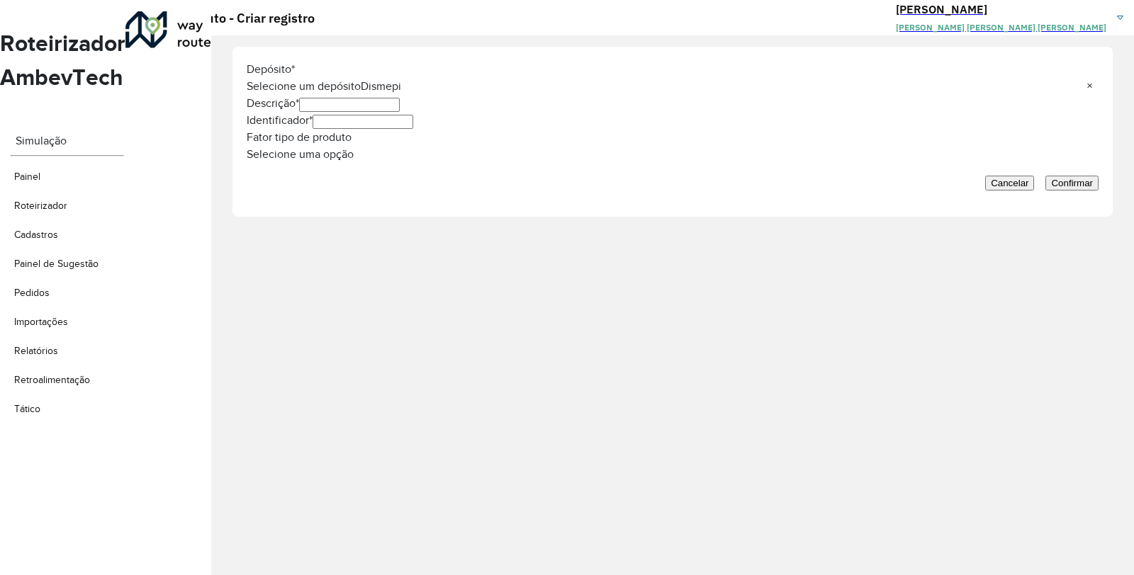 The image size is (1134, 575). What do you see at coordinates (27, 409) in the screenshot?
I see `span: Tático` at bounding box center [27, 409].